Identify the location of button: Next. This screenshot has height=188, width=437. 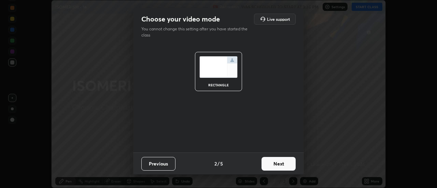
(278, 164).